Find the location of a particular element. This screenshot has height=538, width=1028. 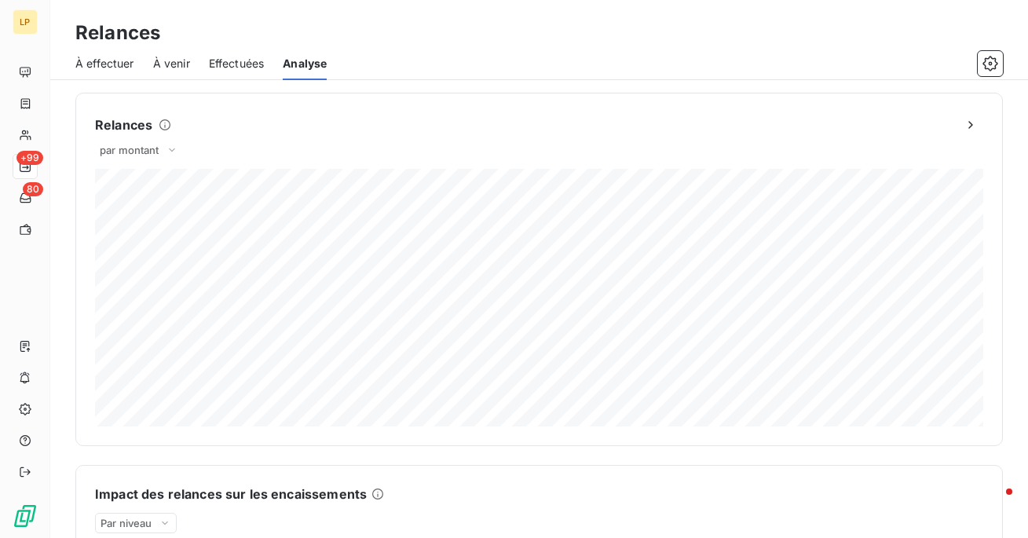

span: par montant is located at coordinates (130, 150).